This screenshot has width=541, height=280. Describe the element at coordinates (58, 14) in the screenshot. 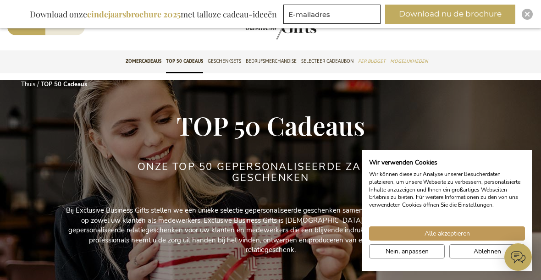

I see `font: Download onze` at that location.